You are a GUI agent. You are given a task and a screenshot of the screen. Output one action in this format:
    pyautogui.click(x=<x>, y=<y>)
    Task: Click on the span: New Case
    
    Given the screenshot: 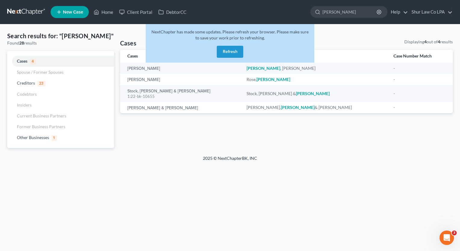 What is the action you would take?
    pyautogui.click(x=73, y=12)
    